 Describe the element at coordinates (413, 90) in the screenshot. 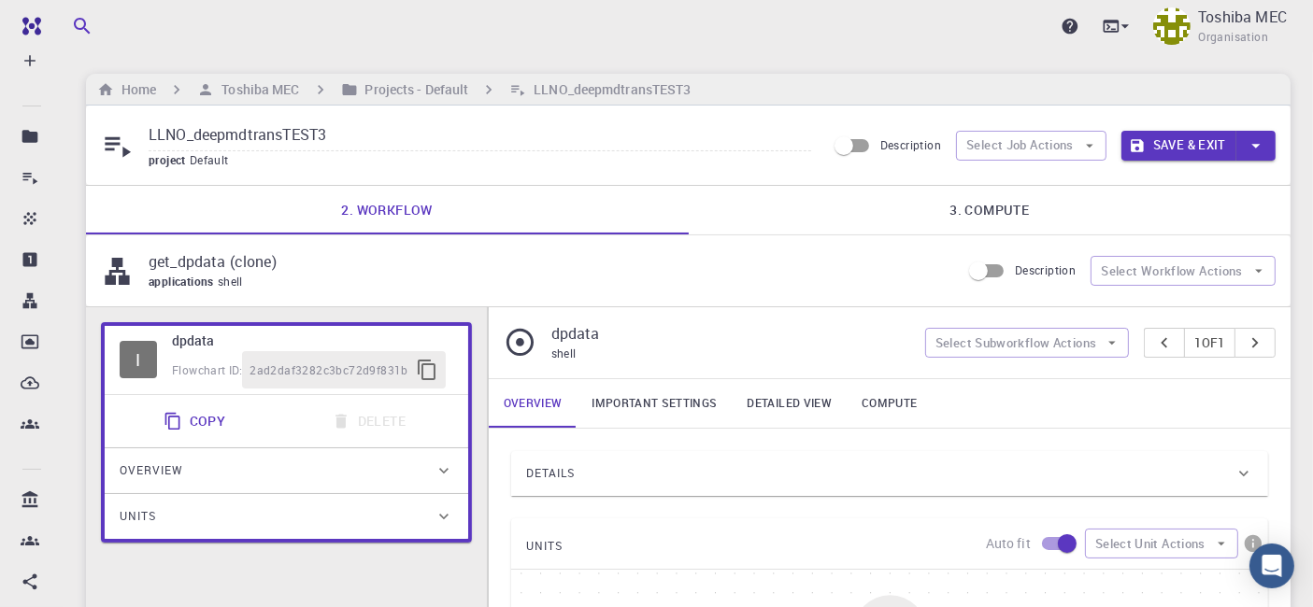

I see `h6: Projects - Default` at that location.